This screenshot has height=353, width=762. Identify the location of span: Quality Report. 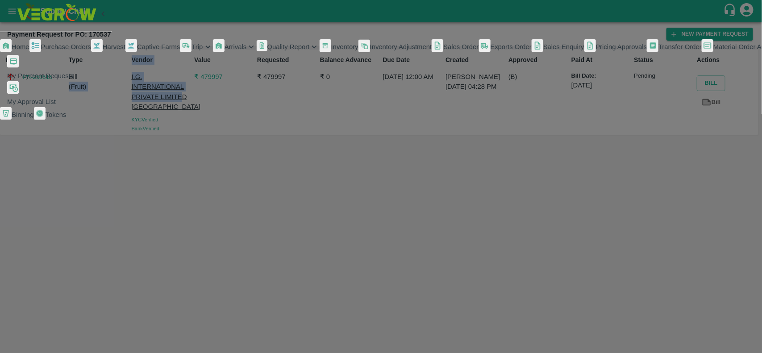
(288, 47).